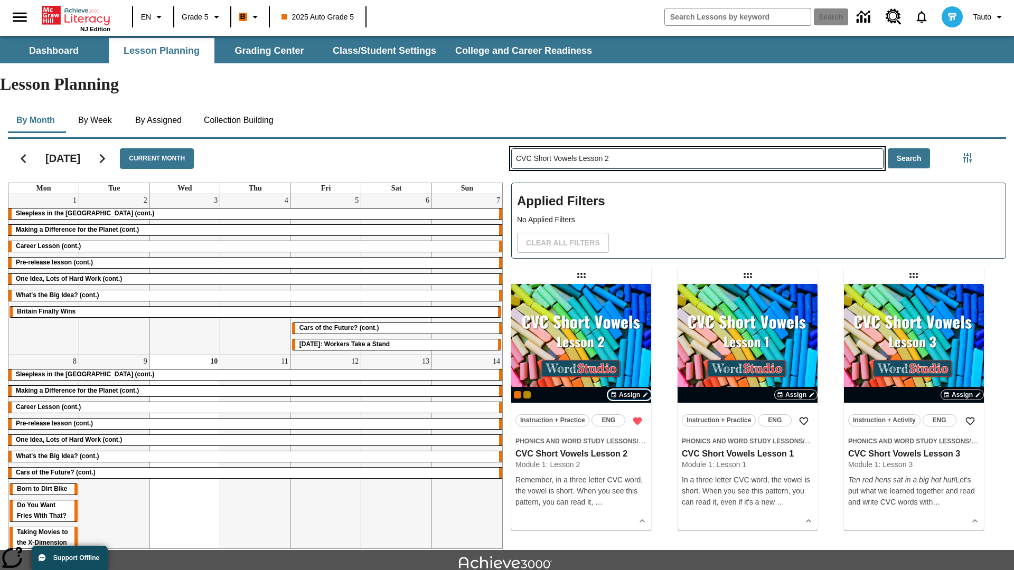 This screenshot has width=1014, height=570. I want to click on td: September 3, 2025, so click(185, 275).